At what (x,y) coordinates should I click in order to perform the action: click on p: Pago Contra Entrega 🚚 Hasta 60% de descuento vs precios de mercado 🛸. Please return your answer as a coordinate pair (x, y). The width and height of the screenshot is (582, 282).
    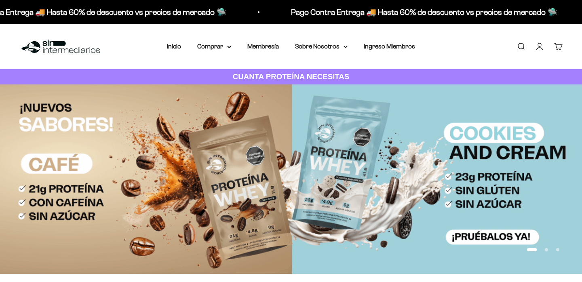
    Looking at the image, I should click on (416, 12).